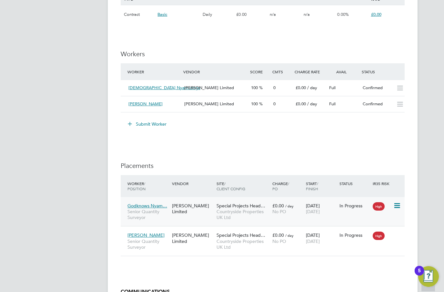 Image resolution: width=444 pixels, height=292 pixels. I want to click on h3: Placements, so click(262, 165).